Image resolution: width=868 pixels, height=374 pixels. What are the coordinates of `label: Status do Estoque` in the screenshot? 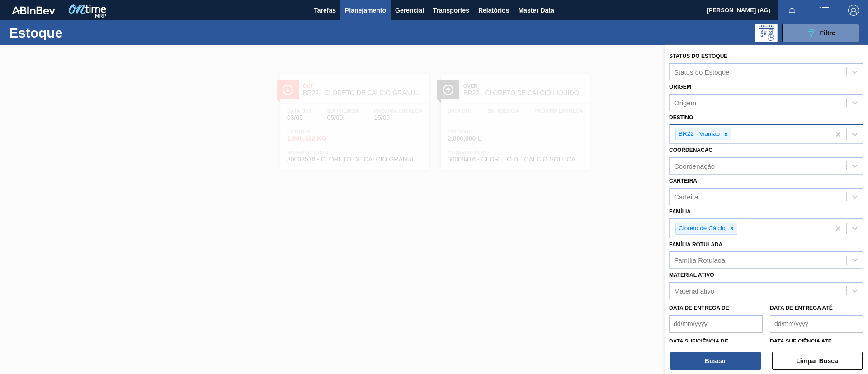 It's located at (698, 56).